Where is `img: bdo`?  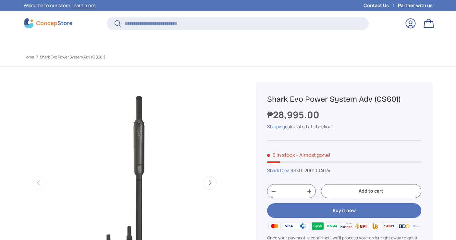
img: bdo is located at coordinates (404, 226).